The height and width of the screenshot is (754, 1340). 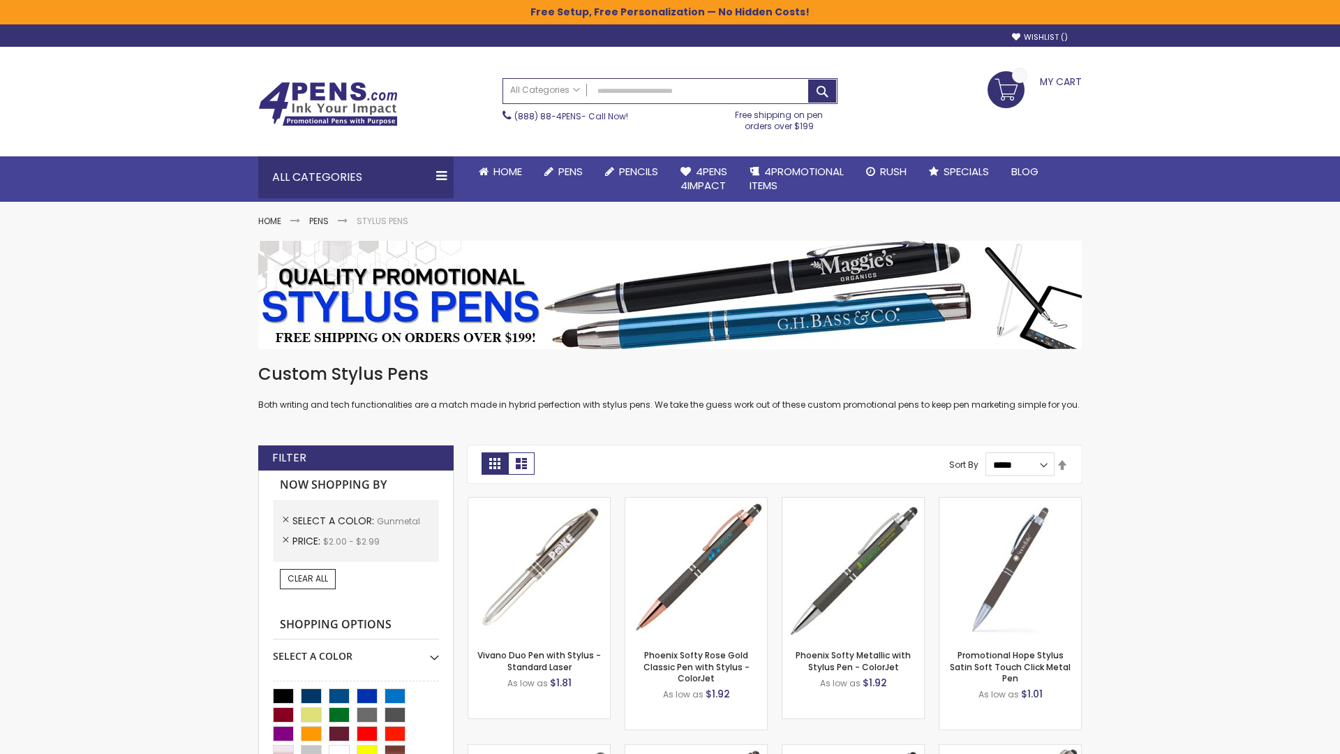 I want to click on strong: Now Shopping by, so click(x=356, y=485).